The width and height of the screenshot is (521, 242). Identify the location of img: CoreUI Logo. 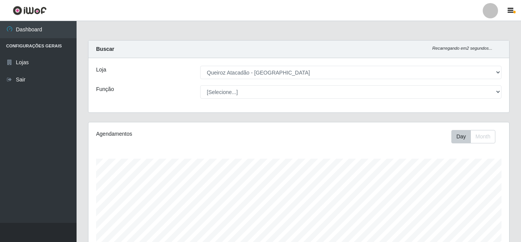
(29, 10).